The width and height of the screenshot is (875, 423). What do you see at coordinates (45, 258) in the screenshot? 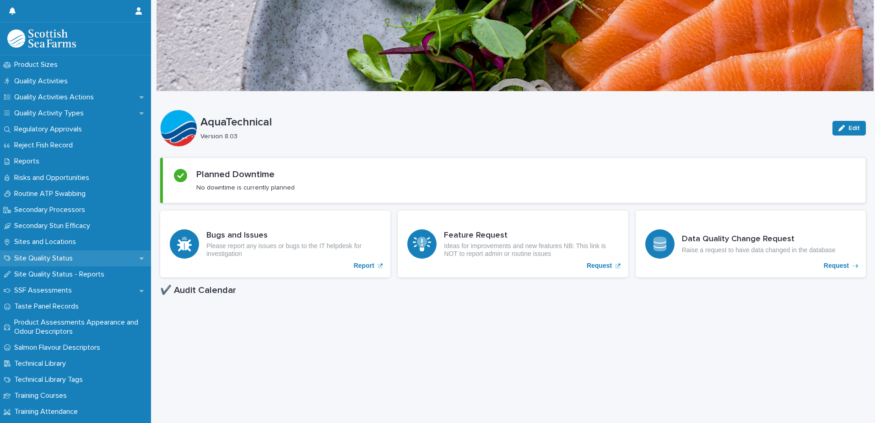
I see `p: Site Quality Status` at bounding box center [45, 258].